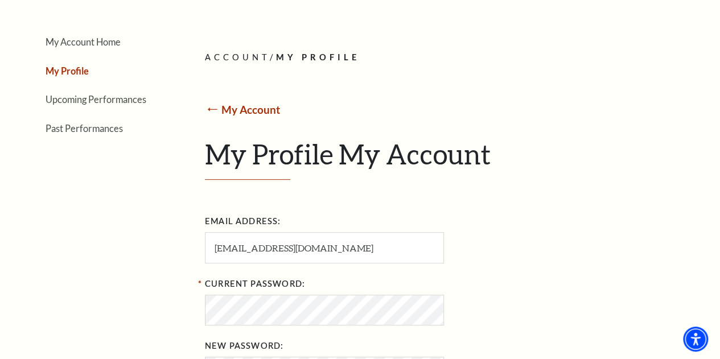 Image resolution: width=720 pixels, height=359 pixels. What do you see at coordinates (324, 247) in the screenshot?
I see `input: Email Address:` at bounding box center [324, 247].